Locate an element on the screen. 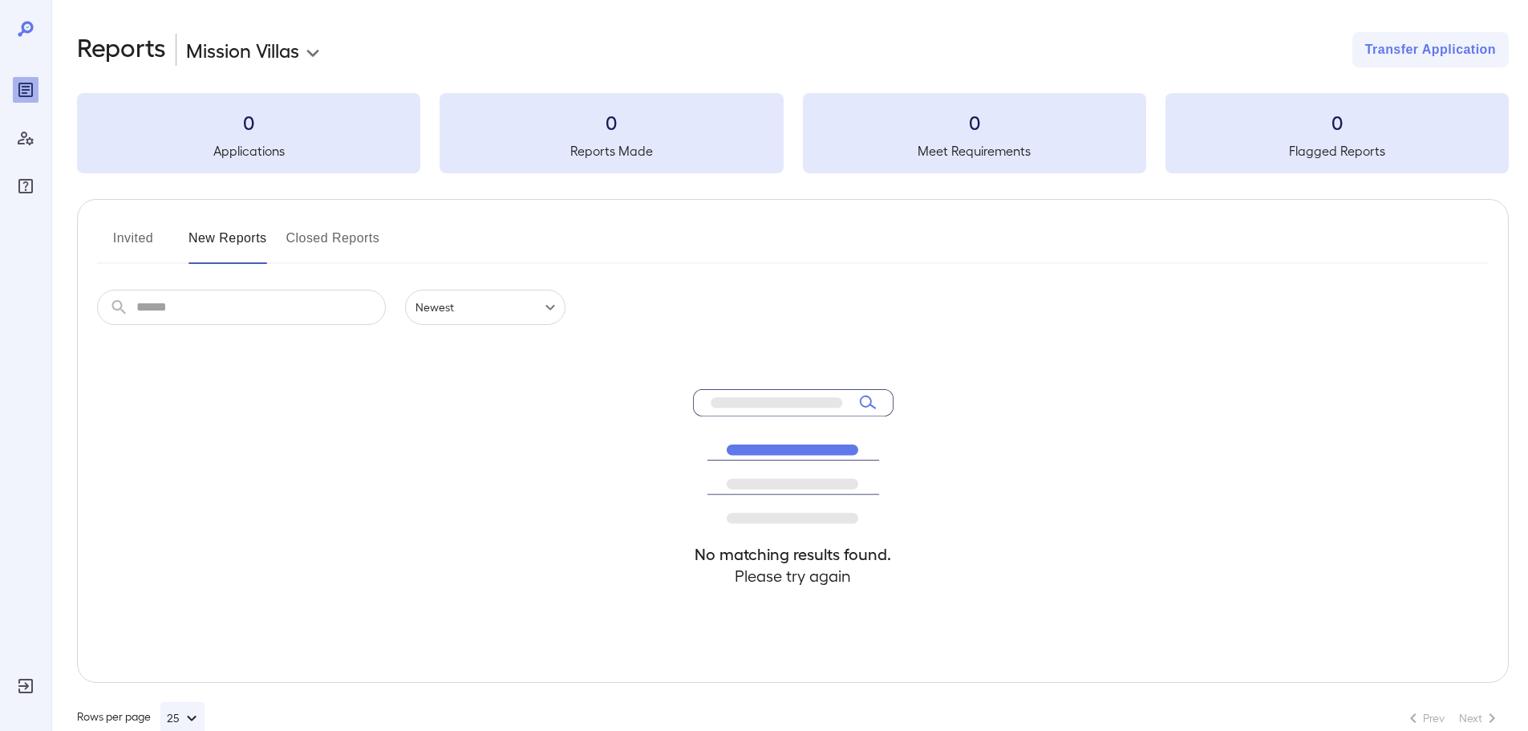 This screenshot has width=1528, height=731. button: Invited is located at coordinates (133, 245).